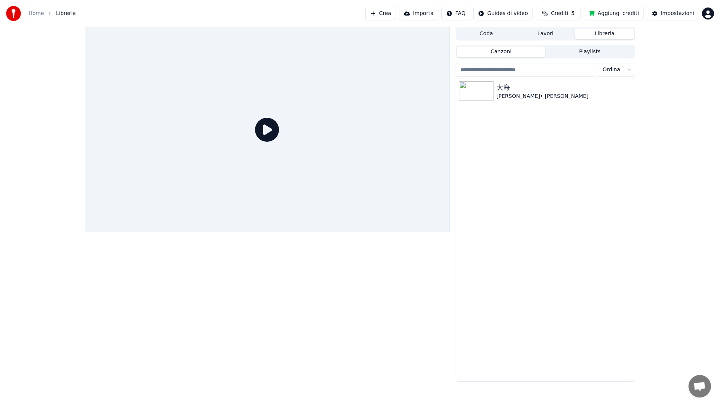 This screenshot has width=720, height=405. Describe the element at coordinates (604, 34) in the screenshot. I see `button: Libreria` at that location.